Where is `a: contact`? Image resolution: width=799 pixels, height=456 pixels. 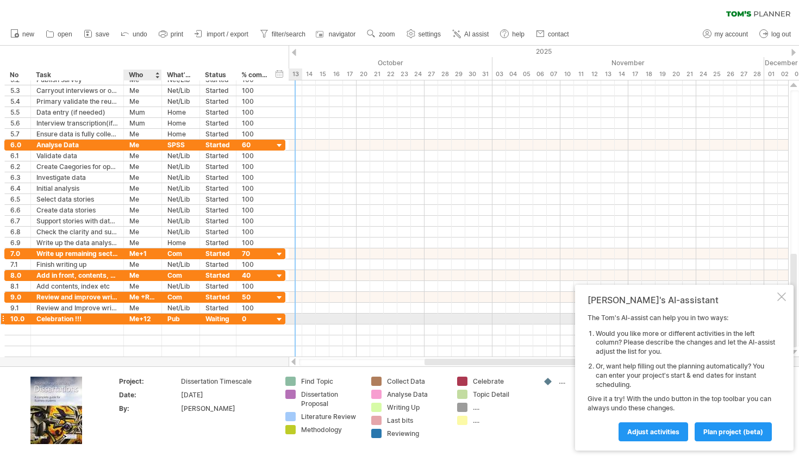 a: contact is located at coordinates (552, 34).